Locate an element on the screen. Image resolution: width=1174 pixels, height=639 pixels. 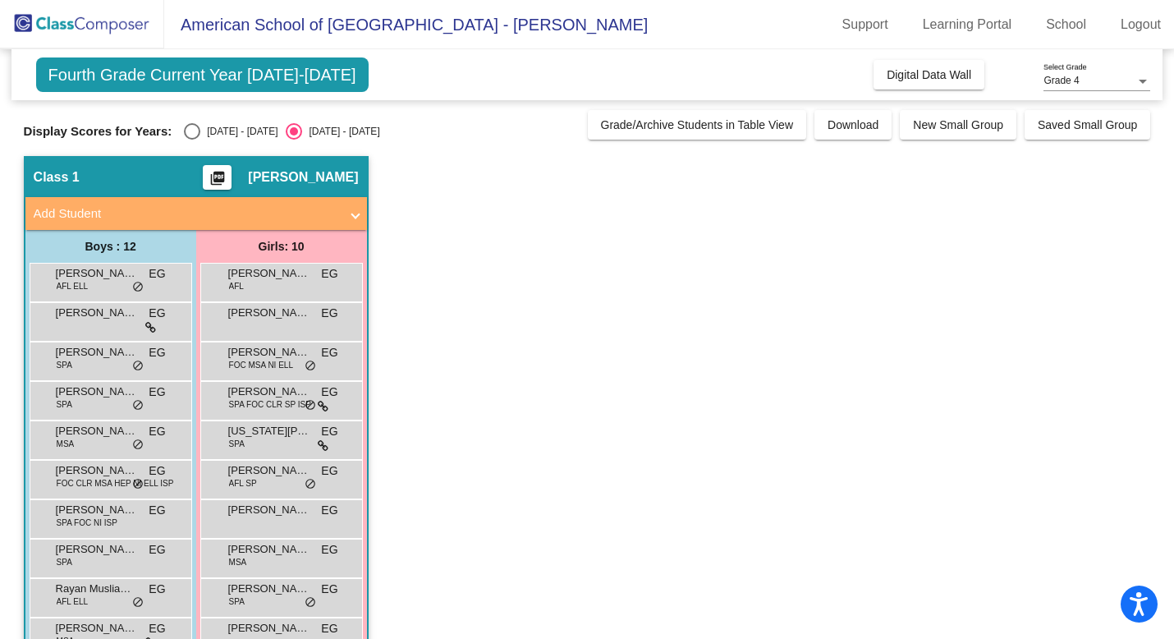
span: FOC CLR MSA HEP NI ELL ISP is located at coordinates (115, 483).